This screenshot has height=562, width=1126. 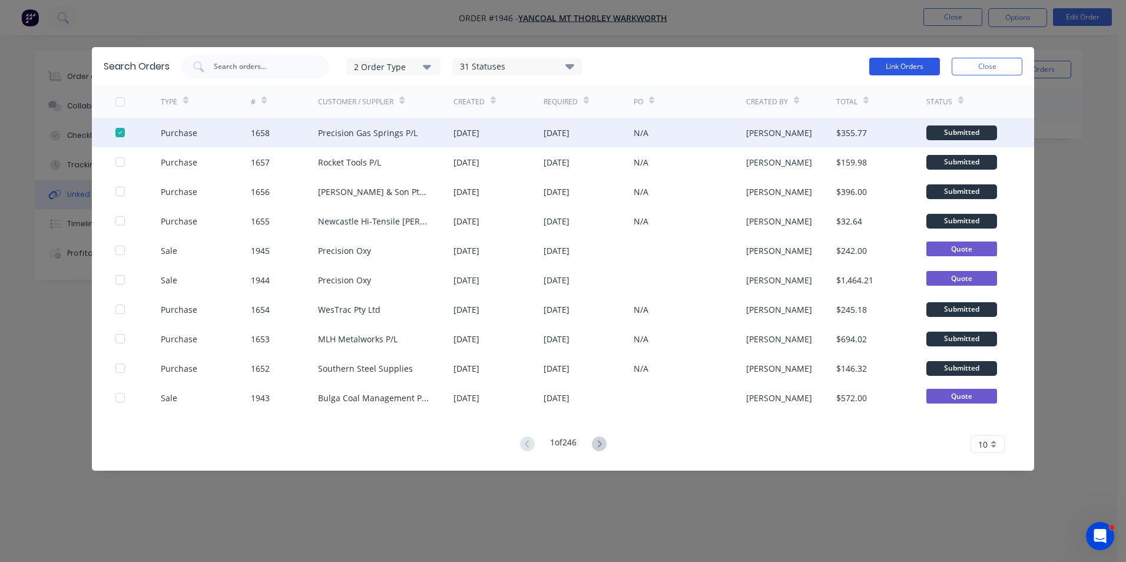 I want to click on div: $396.00, so click(x=852, y=191).